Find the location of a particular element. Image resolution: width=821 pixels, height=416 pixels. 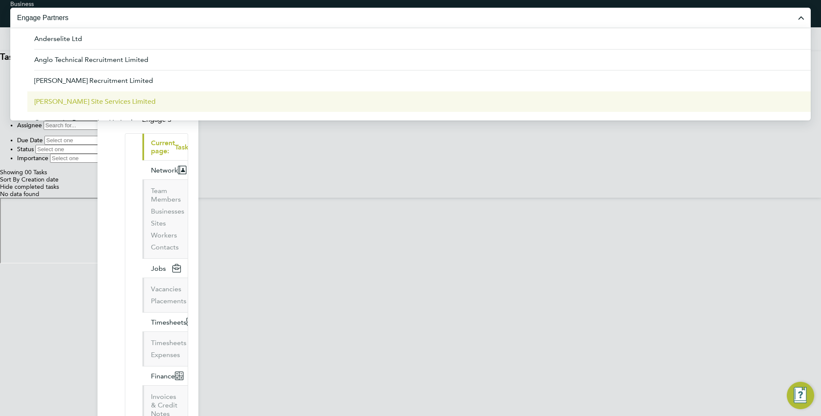

a: Vacancies is located at coordinates (166, 289).